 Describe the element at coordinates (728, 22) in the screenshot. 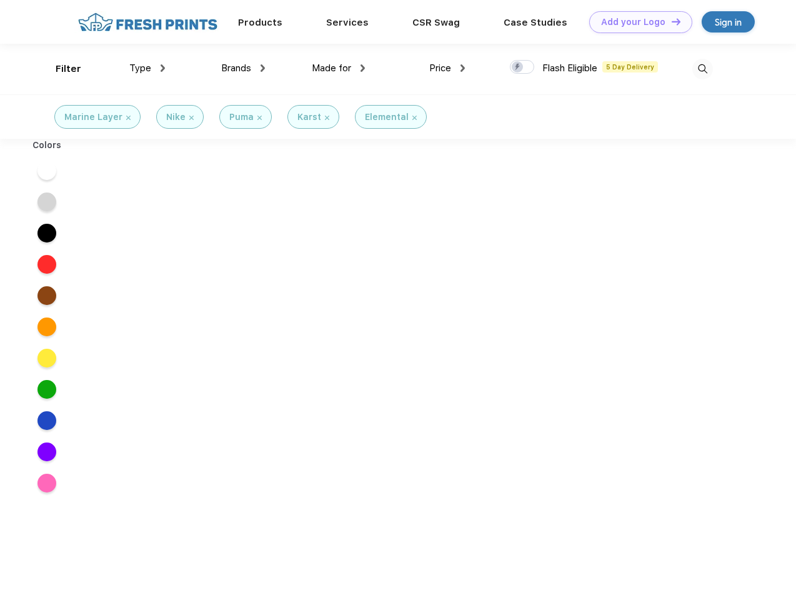

I see `a: Sign in` at that location.